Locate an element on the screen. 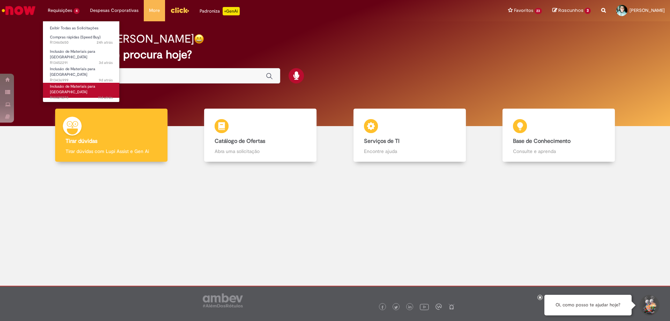 The height and width of the screenshot is (321, 670). img: logo_footer_twitter.png is located at coordinates (396, 307).